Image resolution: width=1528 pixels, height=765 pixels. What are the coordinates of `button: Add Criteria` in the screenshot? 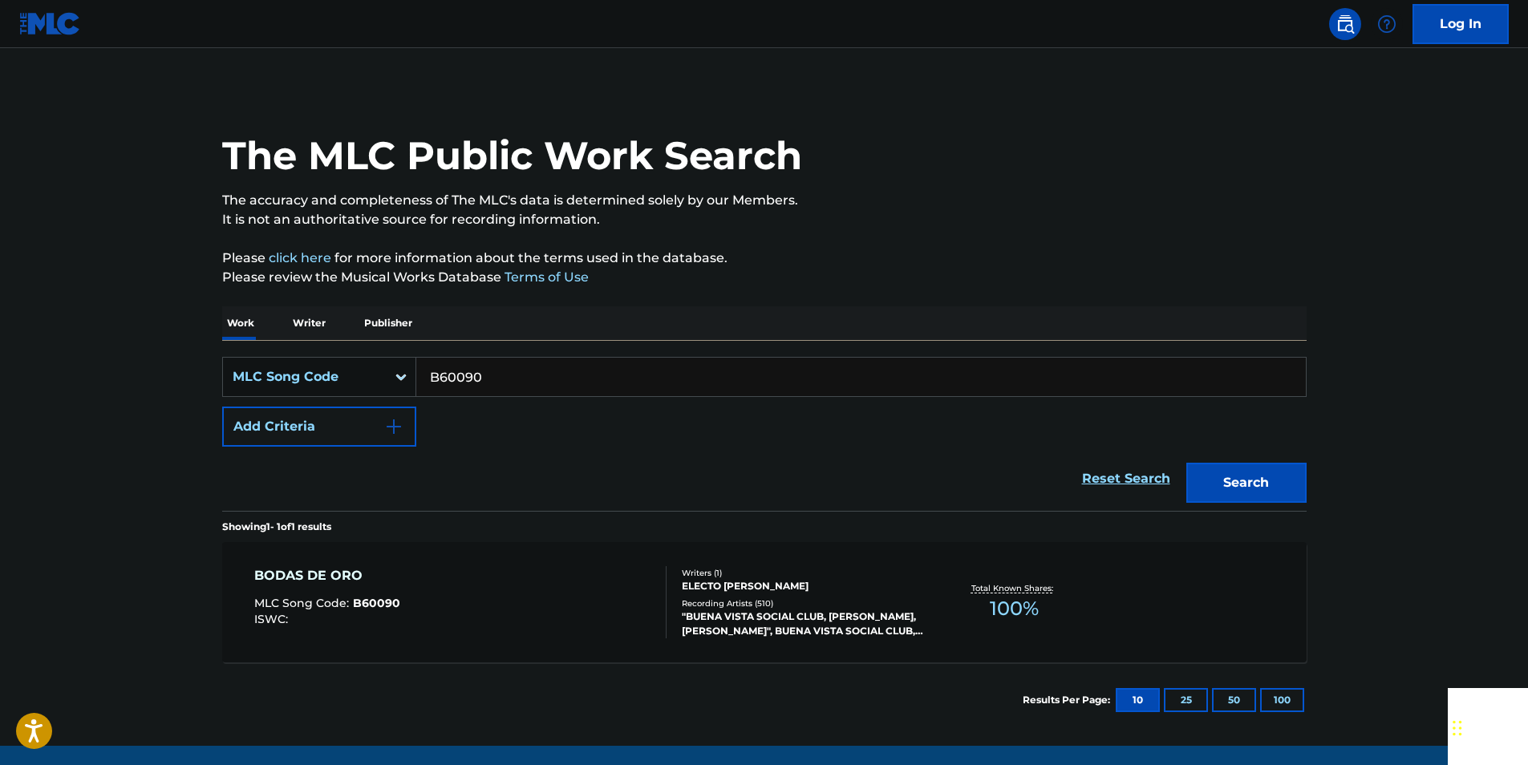 It's located at (319, 427).